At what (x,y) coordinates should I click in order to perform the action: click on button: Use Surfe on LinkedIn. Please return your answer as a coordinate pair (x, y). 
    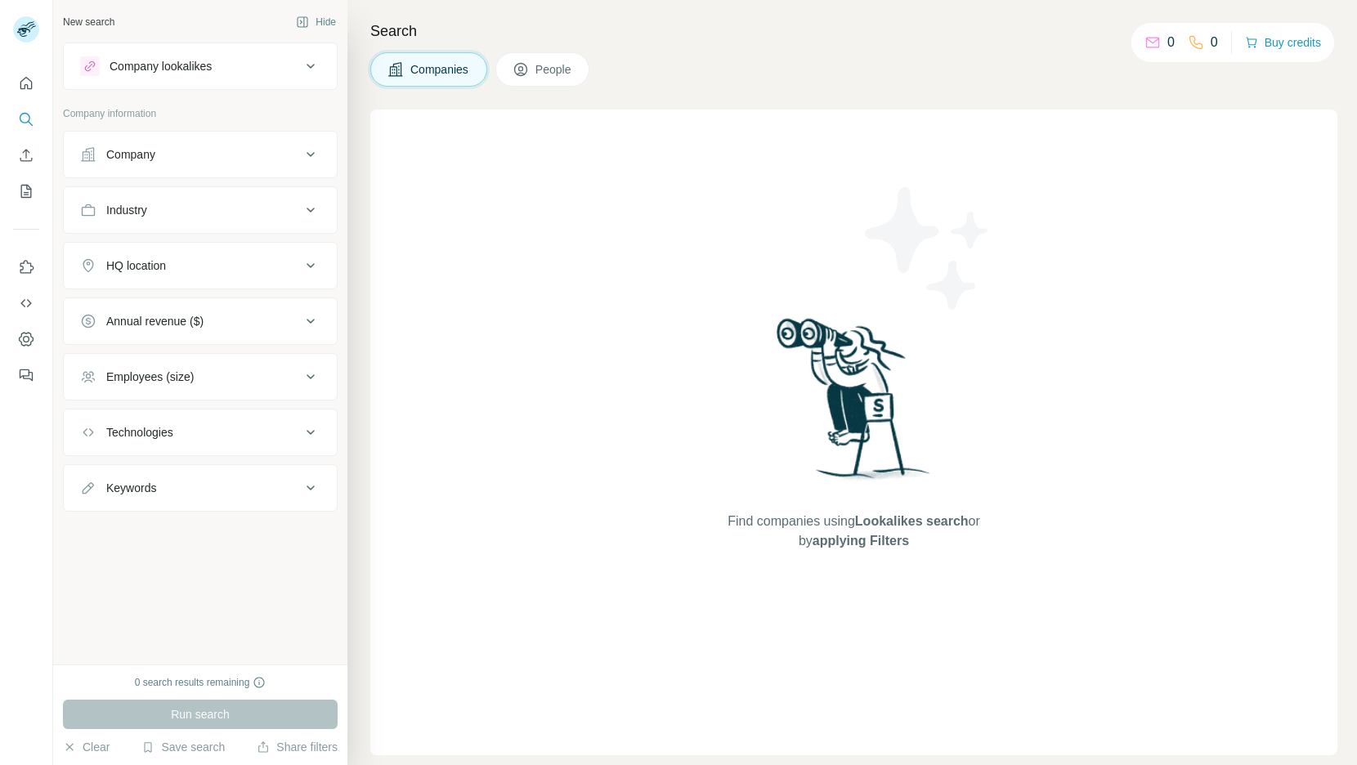
    Looking at the image, I should click on (26, 267).